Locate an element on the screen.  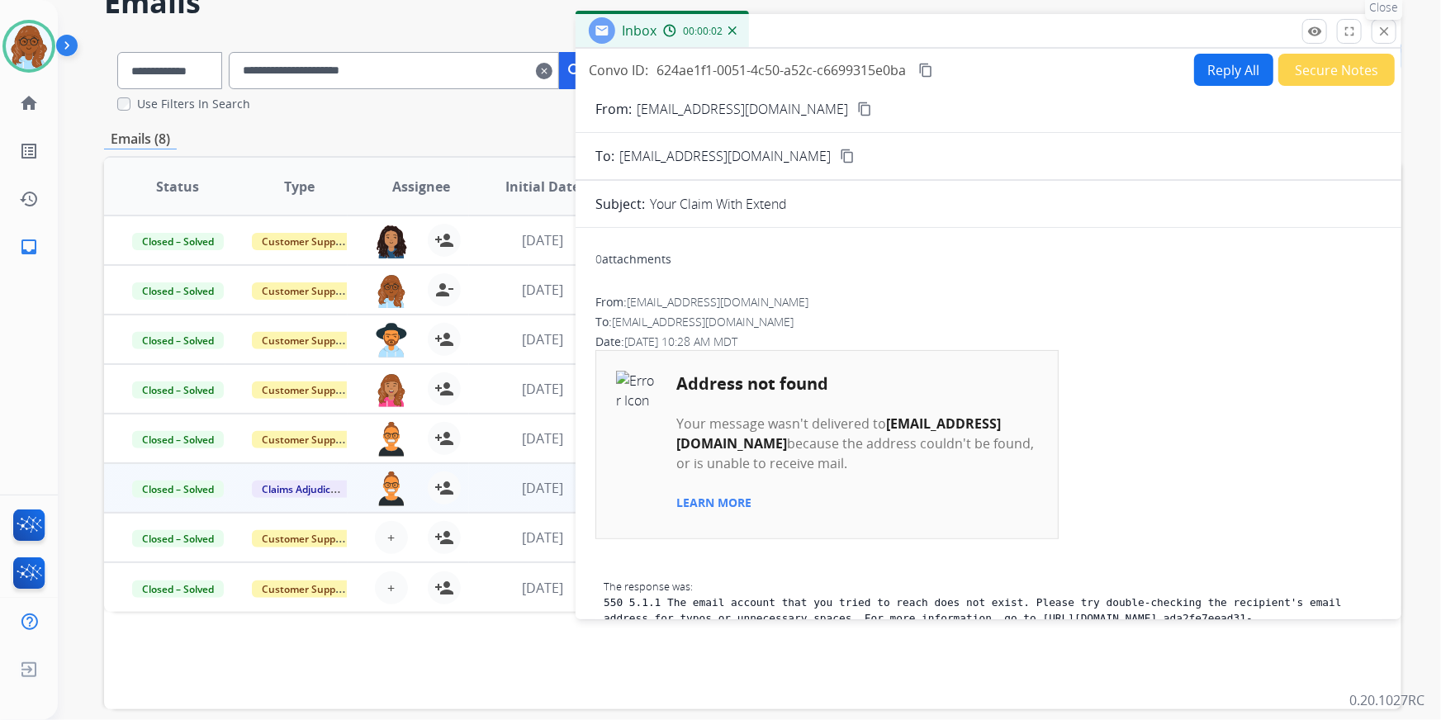
img: Error Icon is located at coordinates (646, 397).